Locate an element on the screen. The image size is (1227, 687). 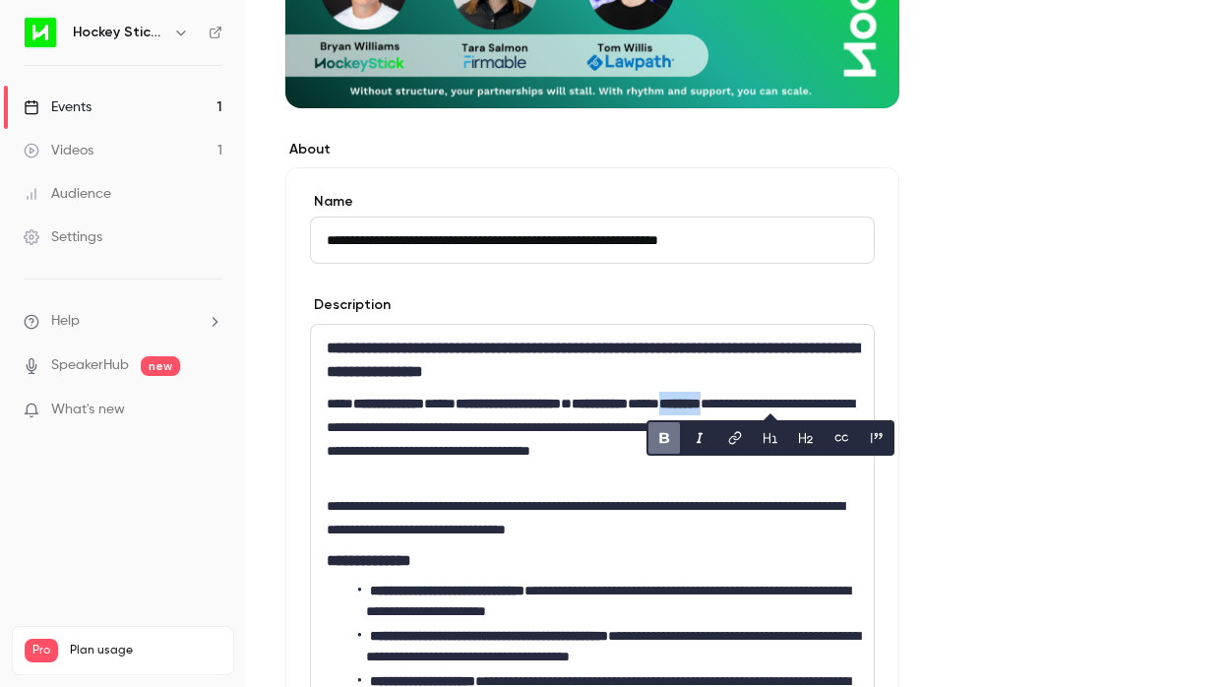
div: Events is located at coordinates (57, 107).